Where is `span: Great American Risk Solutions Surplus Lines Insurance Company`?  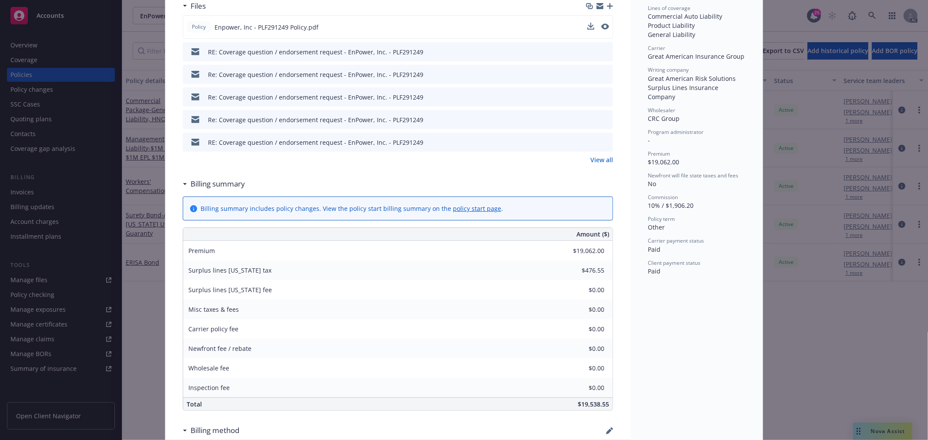 span: Great American Risk Solutions Surplus Lines Insurance Company is located at coordinates (693, 87).